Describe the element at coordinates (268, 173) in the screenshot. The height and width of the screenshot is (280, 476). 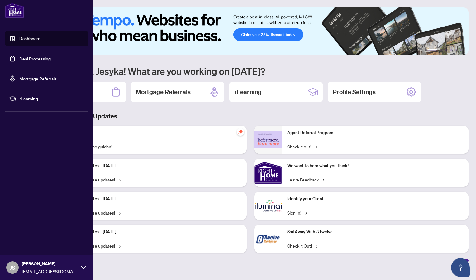
I see `img: We want to hear what you think!` at that location.